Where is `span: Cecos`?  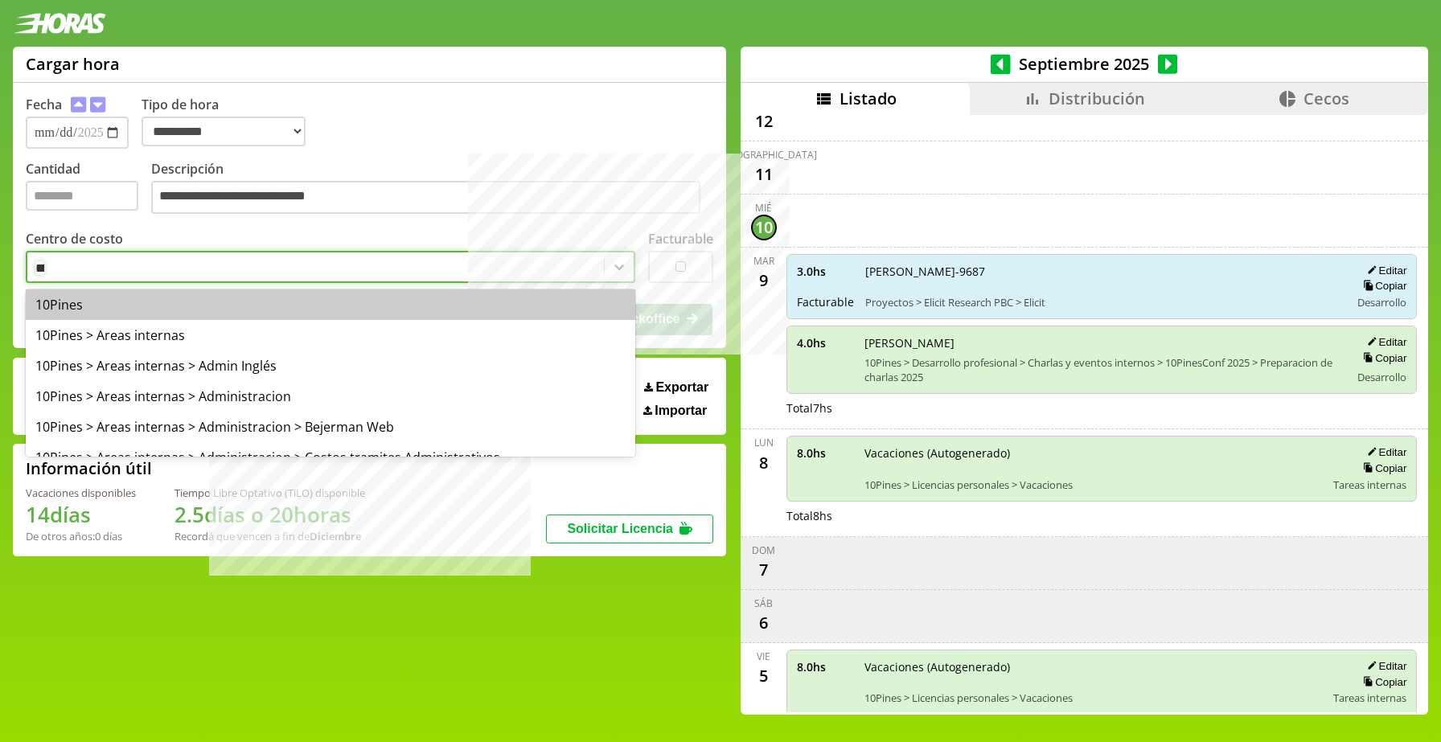
span: Cecos is located at coordinates (1326, 98).